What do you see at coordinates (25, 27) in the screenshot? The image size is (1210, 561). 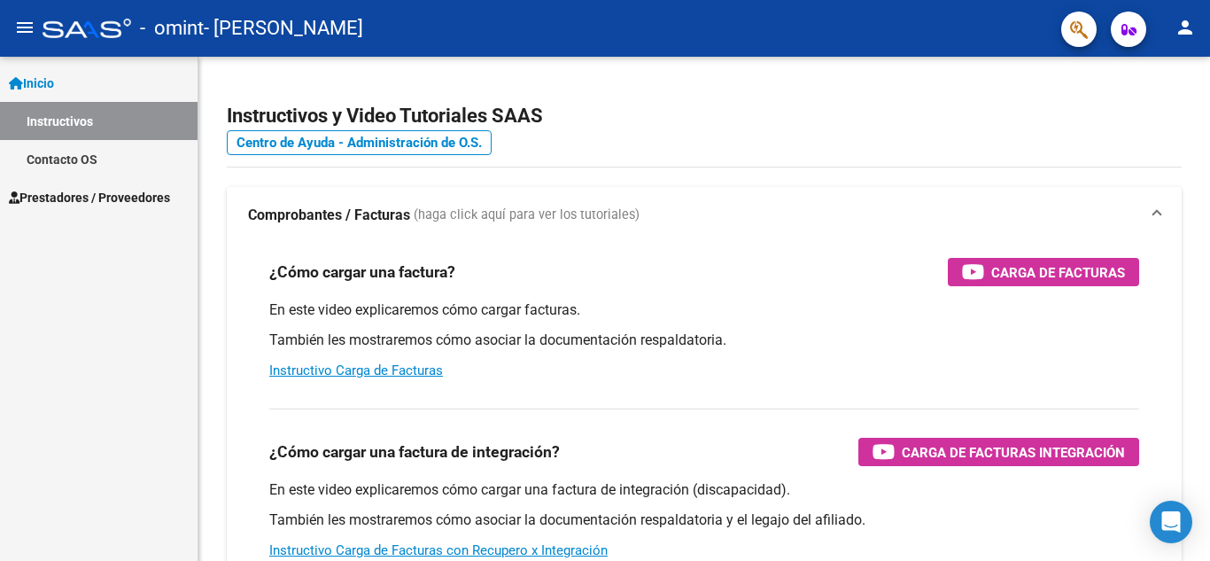 I see `mat-icon: menu` at bounding box center [25, 27].